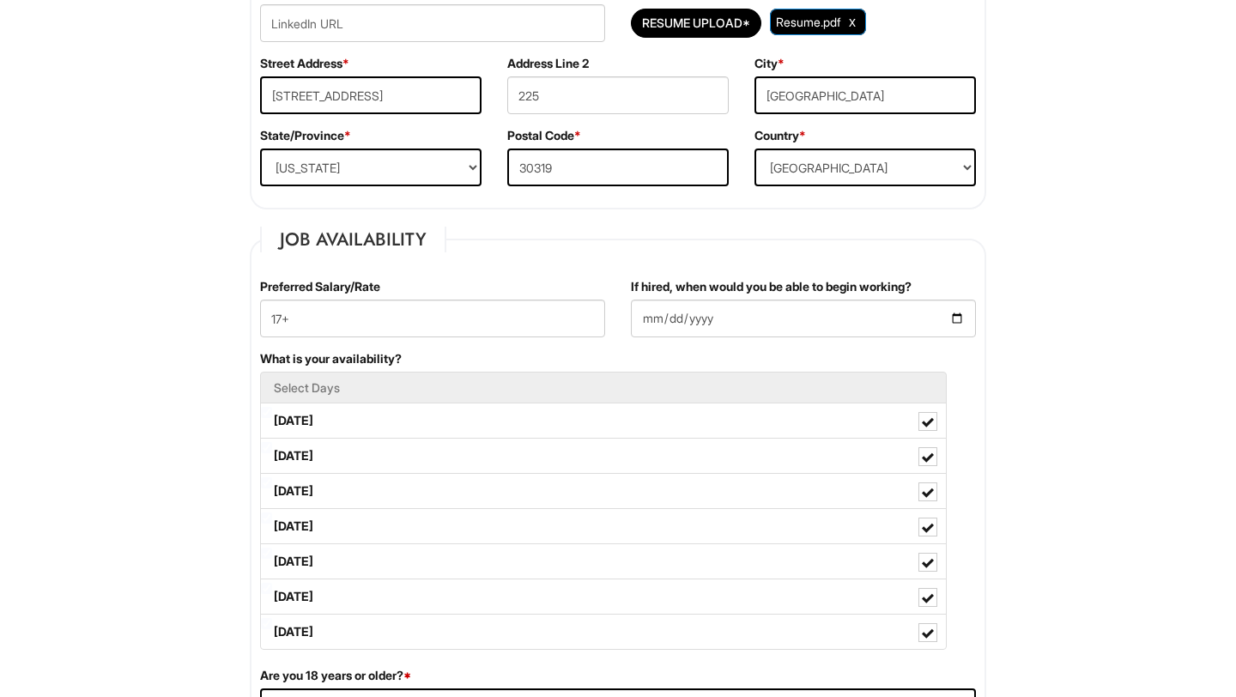 This screenshot has height=697, width=1236. I want to click on label: Address Line 2, so click(547, 63).